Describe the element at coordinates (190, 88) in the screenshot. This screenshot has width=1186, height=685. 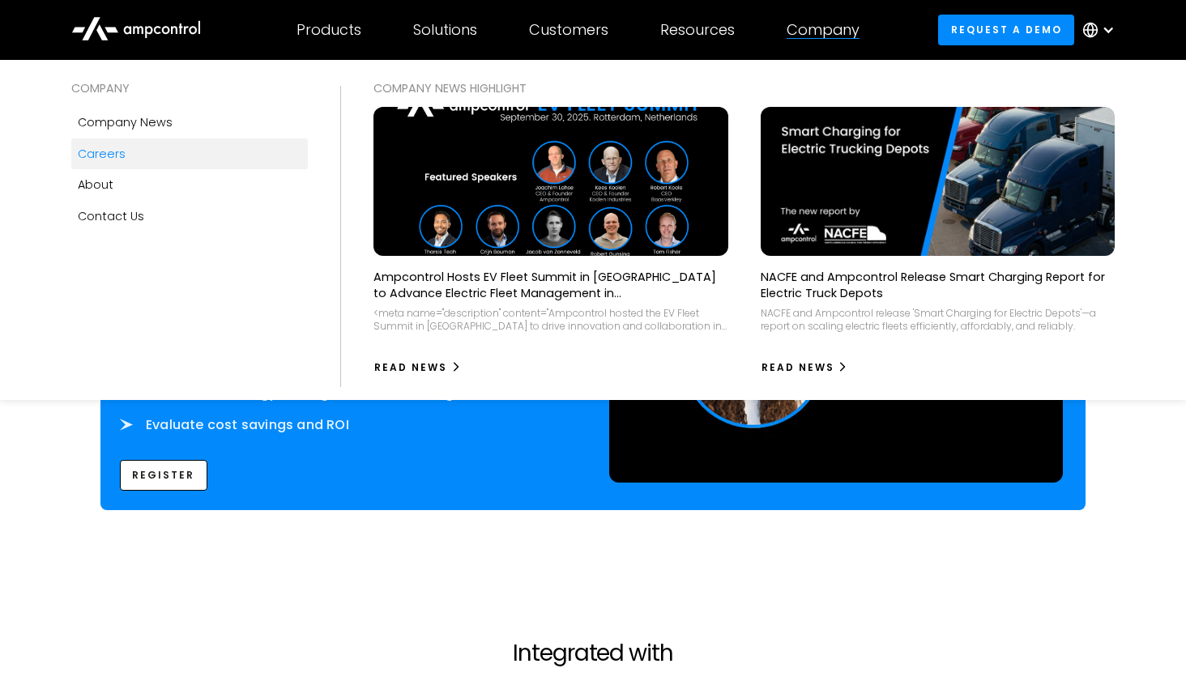
I see `div: COMPANY` at that location.